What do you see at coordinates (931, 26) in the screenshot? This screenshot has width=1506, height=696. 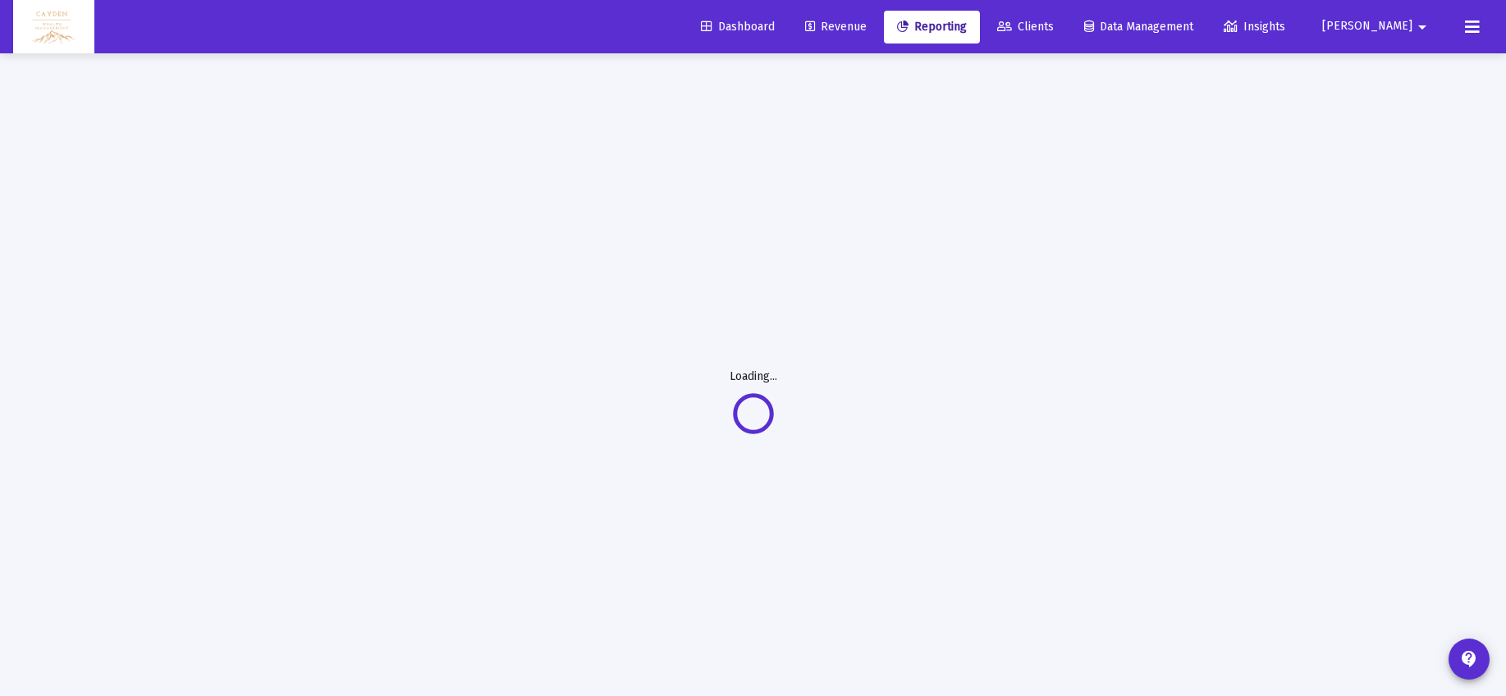 I see `span: Reporting` at bounding box center [931, 26].